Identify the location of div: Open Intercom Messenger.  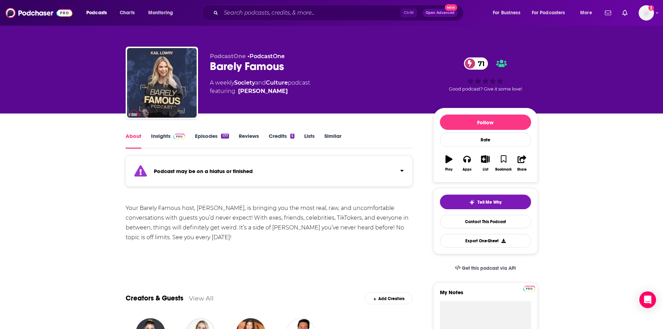
(647, 299).